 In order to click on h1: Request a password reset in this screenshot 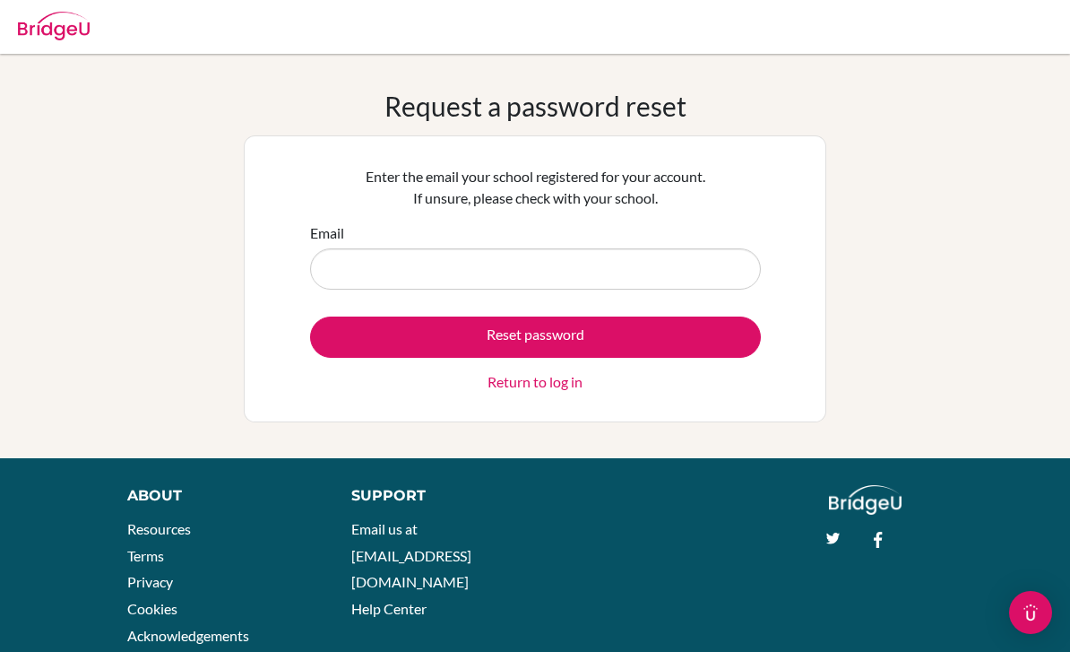, I will do `click(535, 106)`.